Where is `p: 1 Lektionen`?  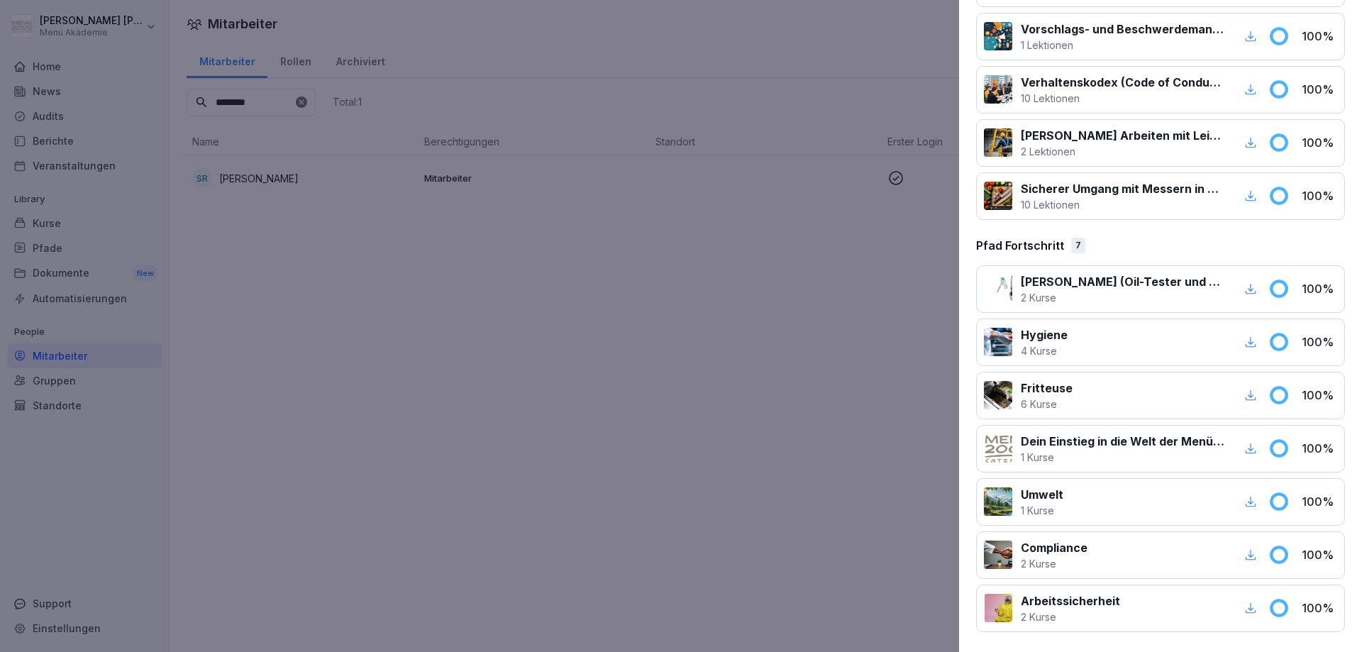
p: 1 Lektionen is located at coordinates (1122, 45).